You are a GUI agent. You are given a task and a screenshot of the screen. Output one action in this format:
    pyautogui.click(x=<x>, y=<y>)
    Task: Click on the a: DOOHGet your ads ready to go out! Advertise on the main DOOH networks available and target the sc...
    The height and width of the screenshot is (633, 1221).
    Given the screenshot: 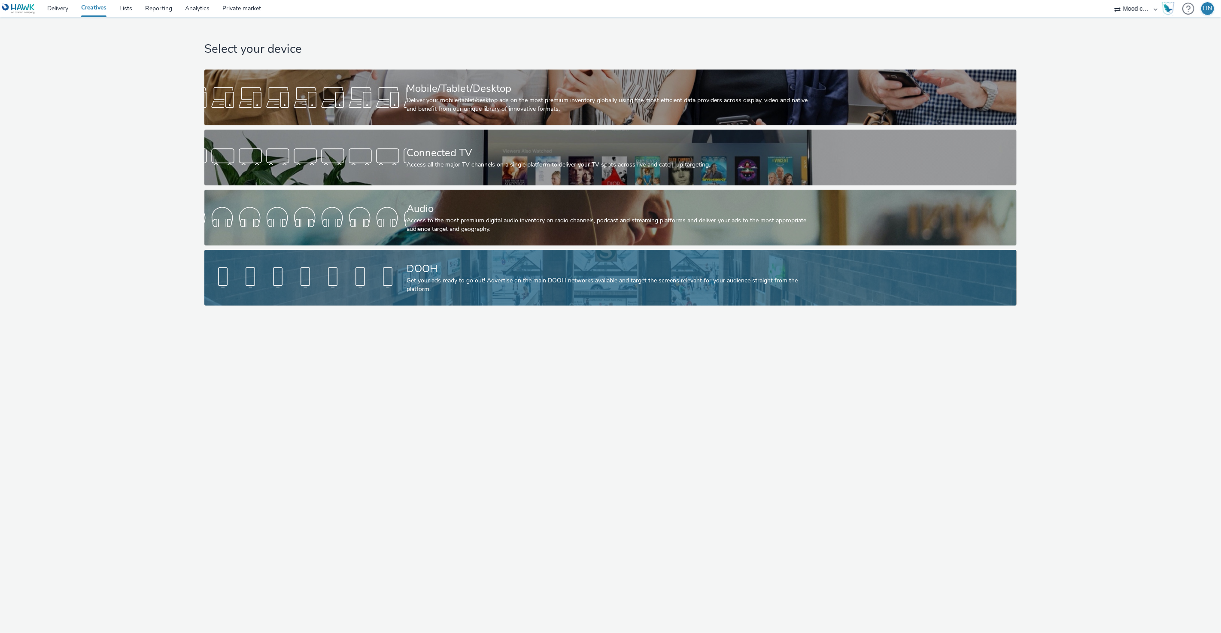 What is the action you would take?
    pyautogui.click(x=610, y=278)
    